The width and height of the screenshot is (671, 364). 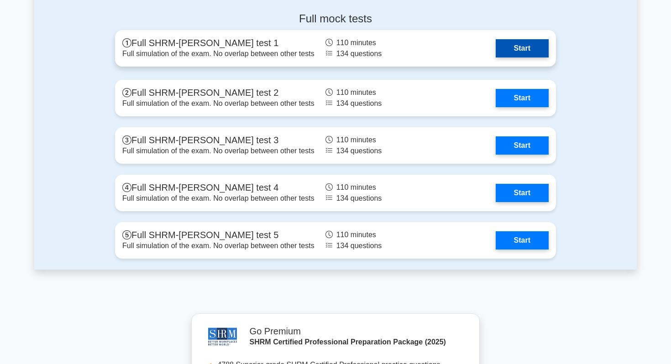 What do you see at coordinates (335, 19) in the screenshot?
I see `h4: Full mock tests` at bounding box center [335, 19].